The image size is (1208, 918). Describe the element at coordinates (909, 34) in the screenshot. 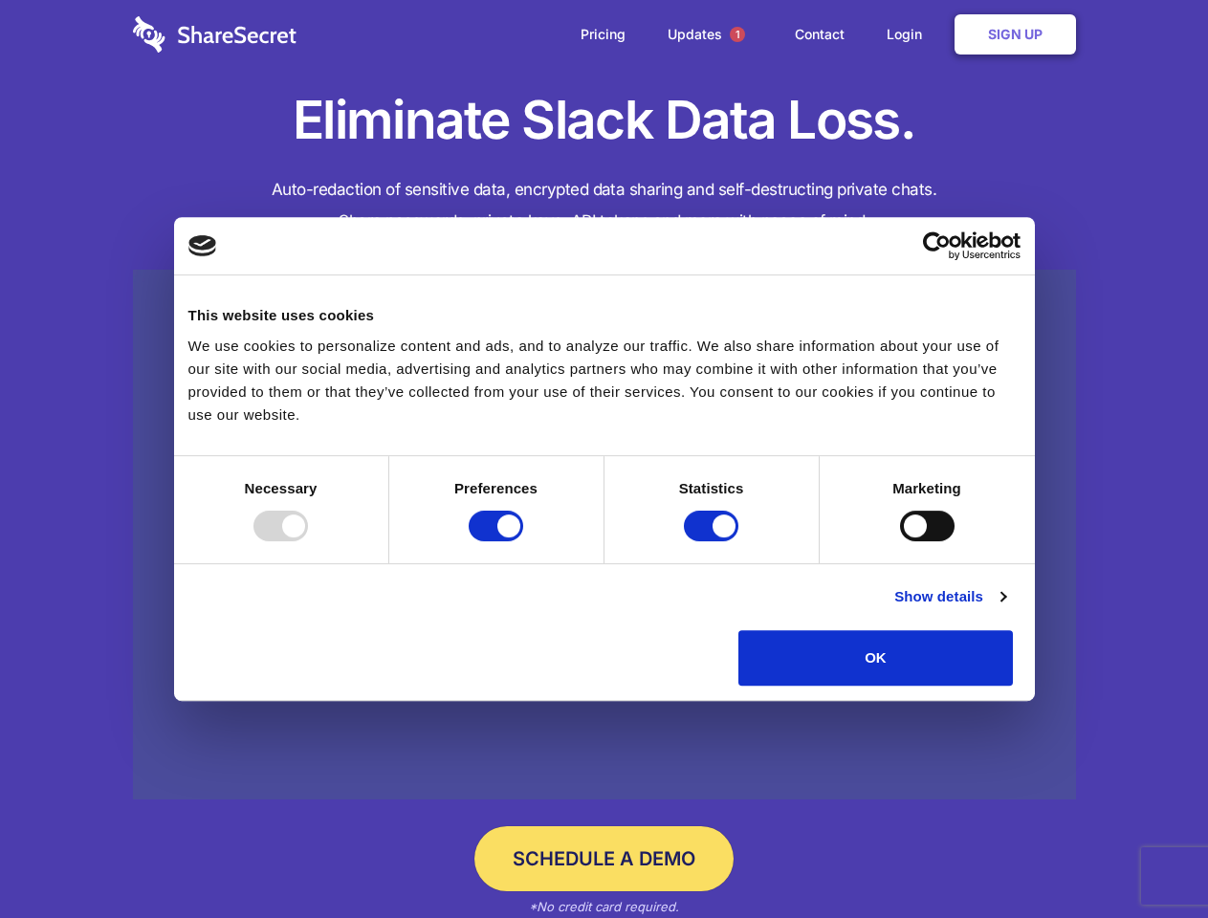

I see `a: Login` at that location.